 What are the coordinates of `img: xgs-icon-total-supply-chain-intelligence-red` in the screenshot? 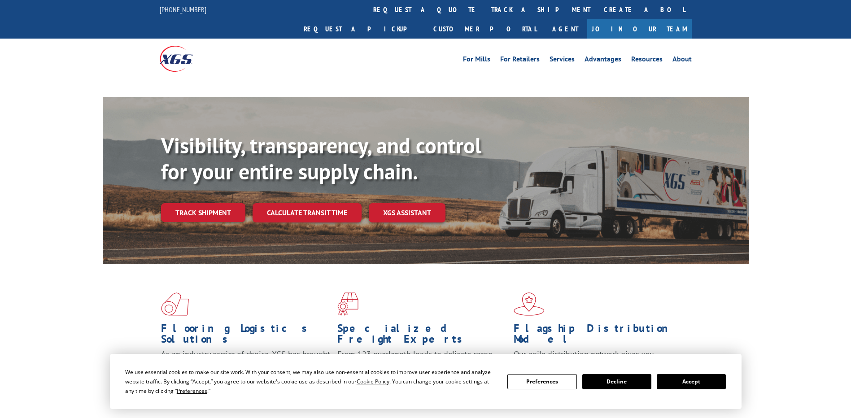 It's located at (175, 304).